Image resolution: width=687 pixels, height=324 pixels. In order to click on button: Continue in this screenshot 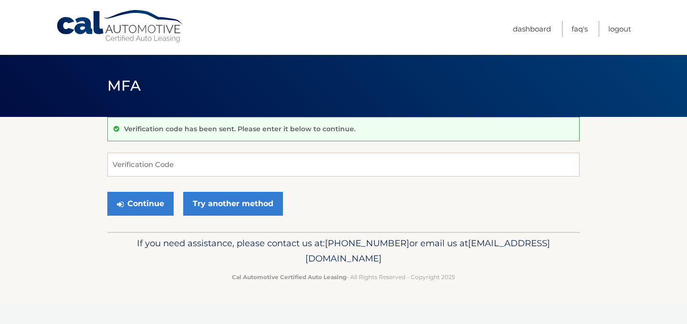, I will do `click(140, 204)`.